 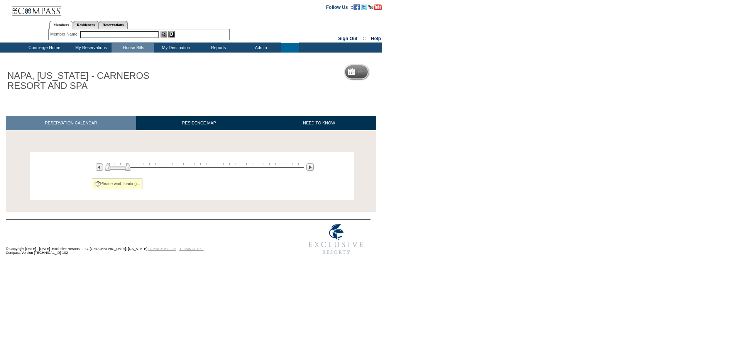 I want to click on a: TERMS OF USE, so click(x=191, y=249).